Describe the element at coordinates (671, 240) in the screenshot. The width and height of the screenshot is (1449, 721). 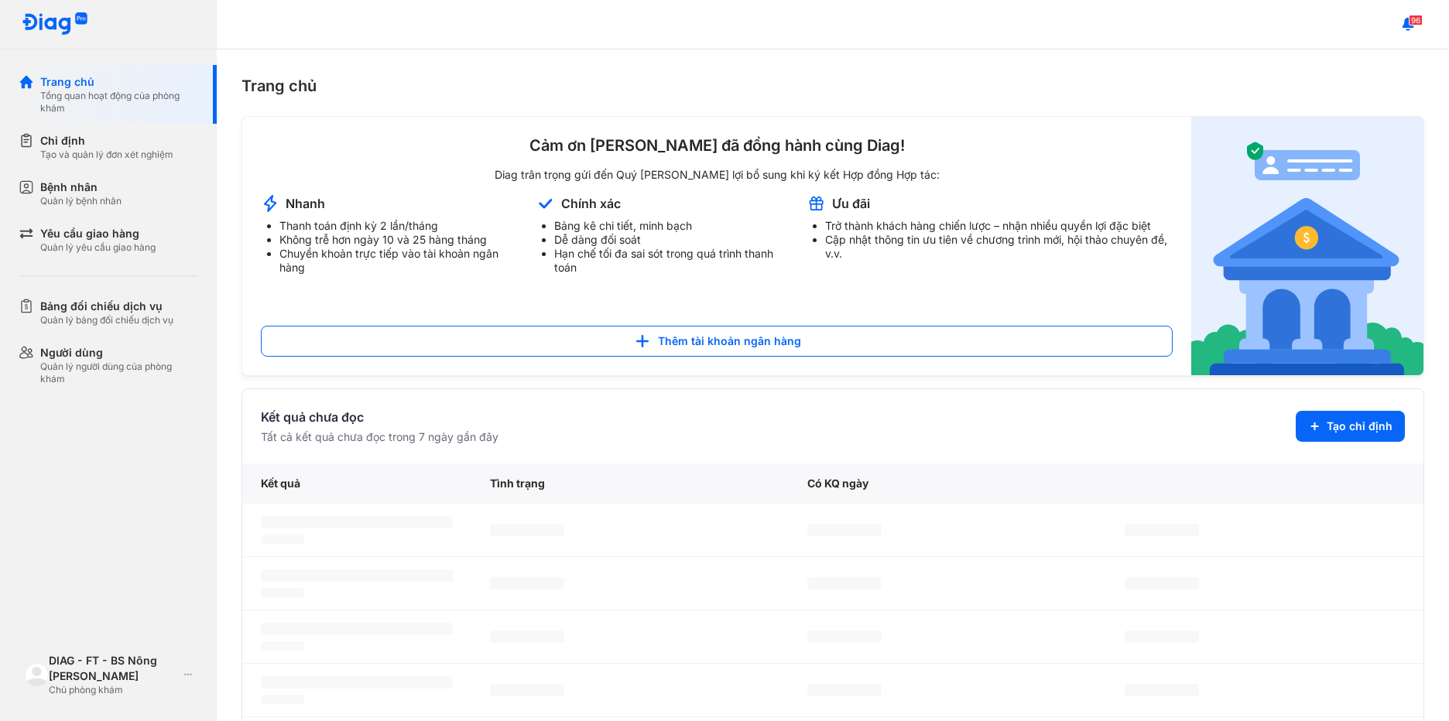
I see `li: Dễ dàng đối soát` at that location.